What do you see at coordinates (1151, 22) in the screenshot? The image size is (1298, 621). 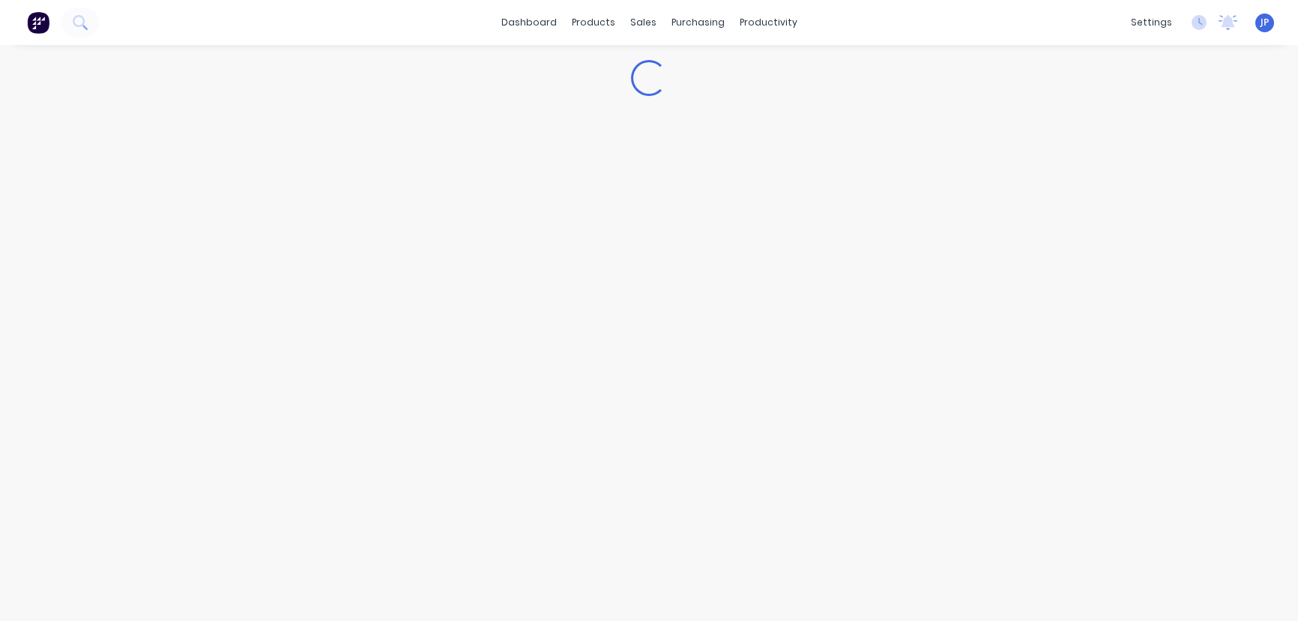 I see `div: settings` at bounding box center [1151, 22].